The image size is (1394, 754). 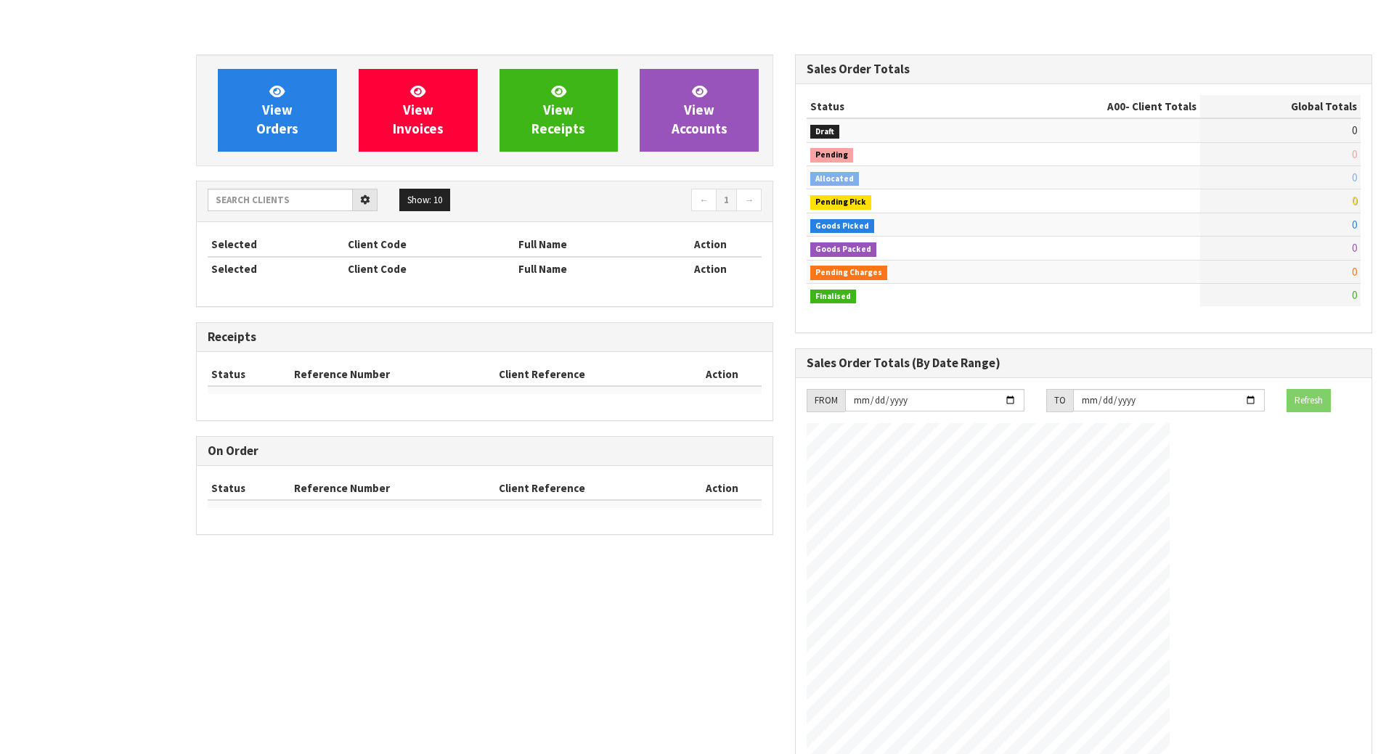 I want to click on span: View Receipts, so click(x=558, y=110).